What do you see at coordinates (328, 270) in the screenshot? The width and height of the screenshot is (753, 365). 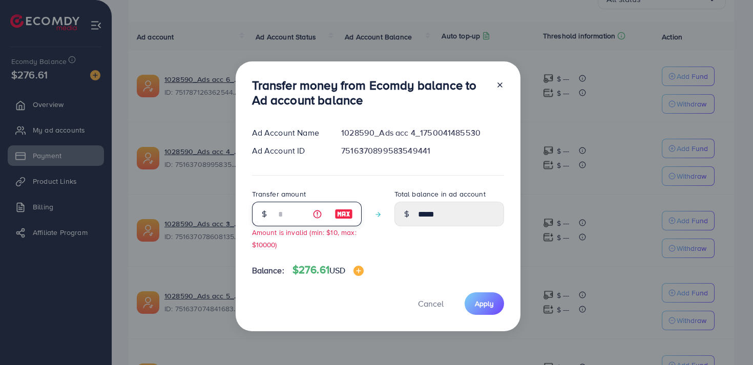 I see `h4: $276.61` at bounding box center [328, 270].